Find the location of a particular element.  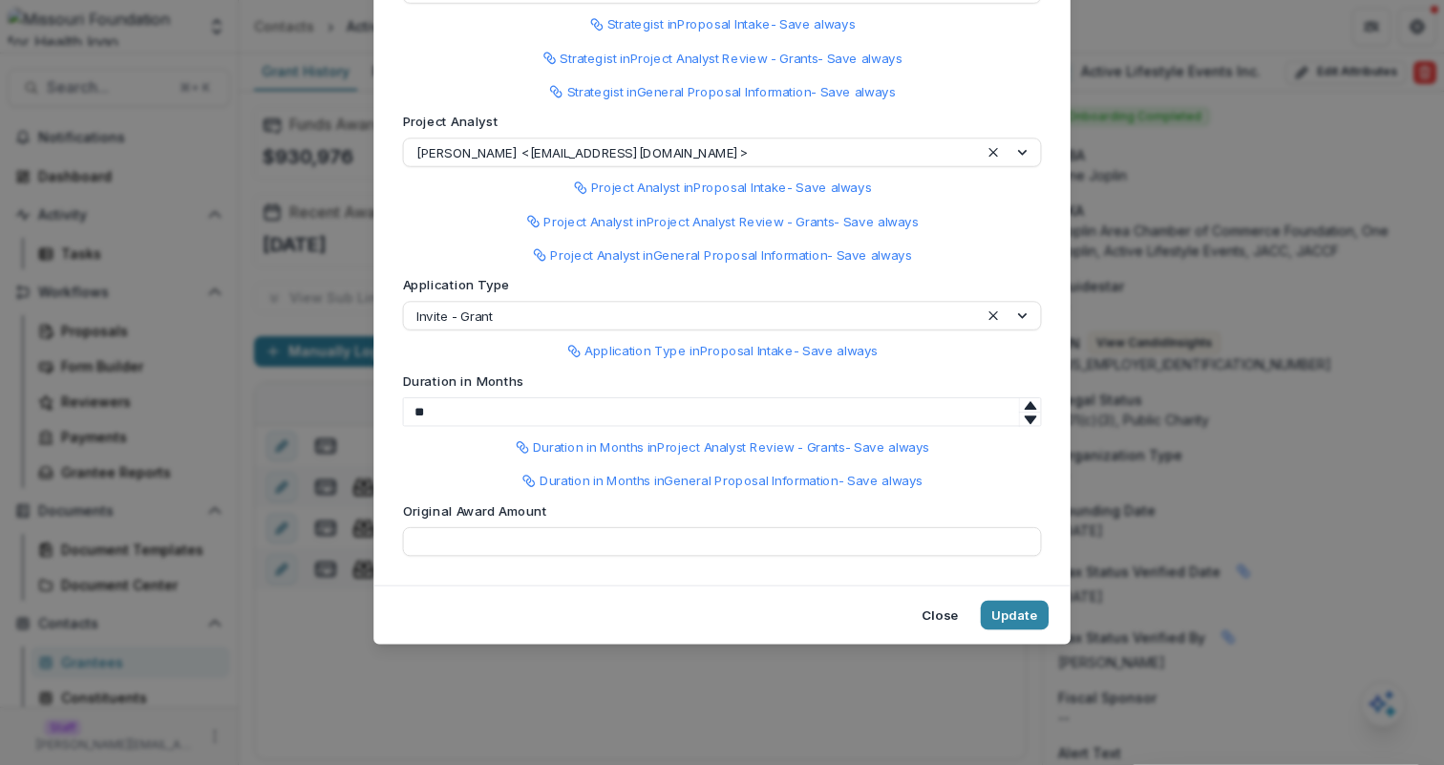

p: Application Type in Proposal Intake - Save always is located at coordinates (730, 350).